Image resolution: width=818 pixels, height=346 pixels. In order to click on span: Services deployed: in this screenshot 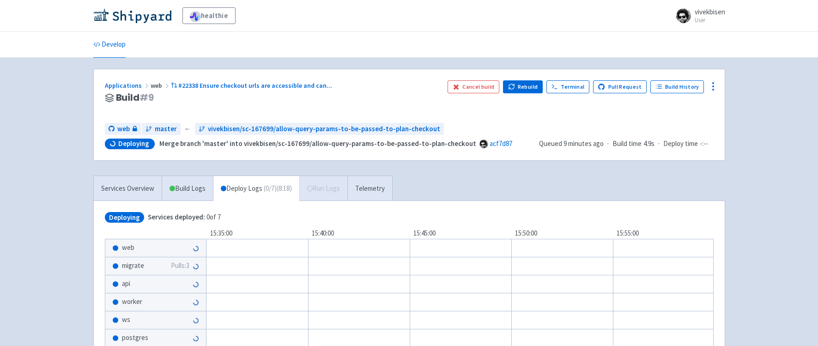, I will do `click(176, 217)`.